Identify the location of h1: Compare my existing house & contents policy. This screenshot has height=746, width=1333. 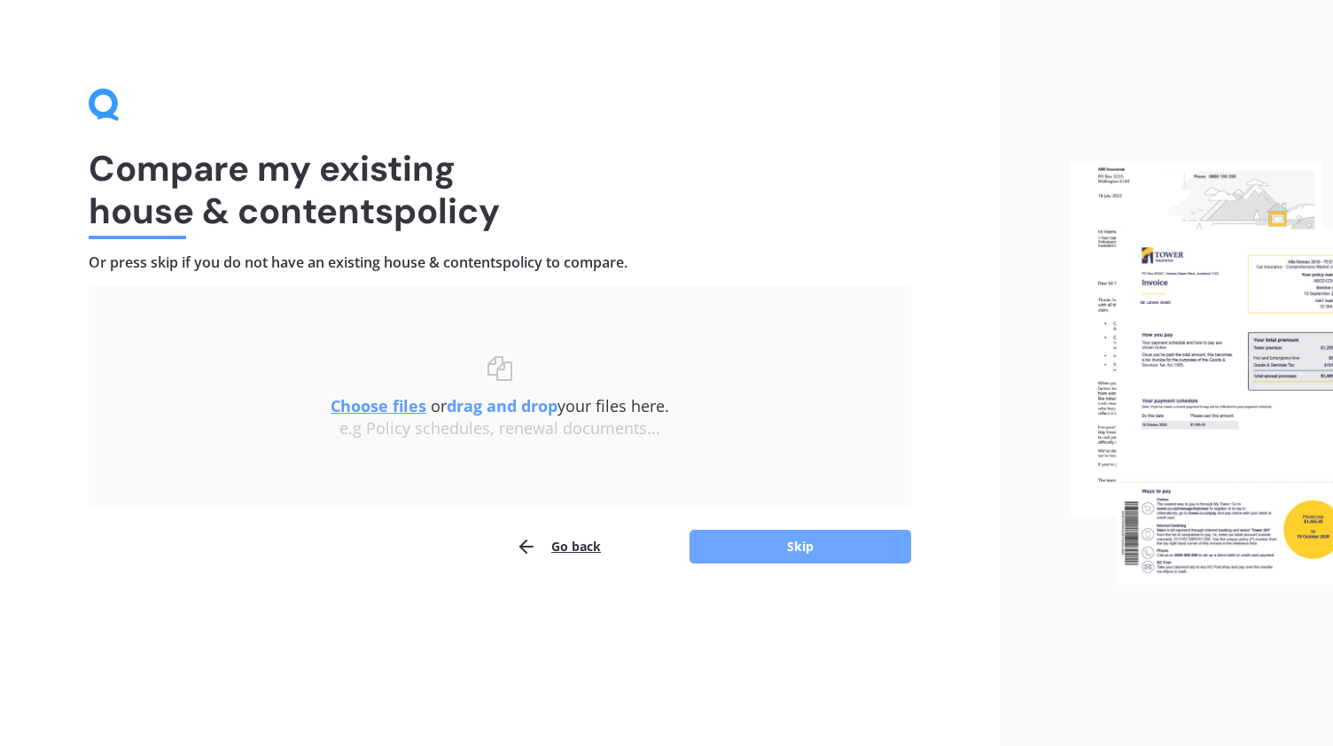
(500, 190).